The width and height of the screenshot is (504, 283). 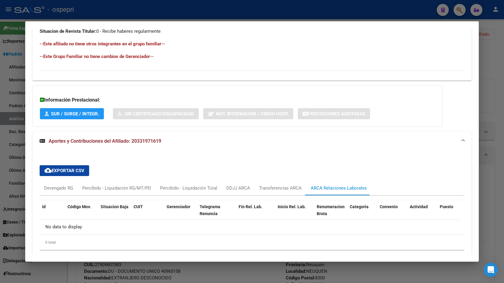 What do you see at coordinates (238, 100) in the screenshot?
I see `h3: Información Prestacional:` at bounding box center [238, 100].